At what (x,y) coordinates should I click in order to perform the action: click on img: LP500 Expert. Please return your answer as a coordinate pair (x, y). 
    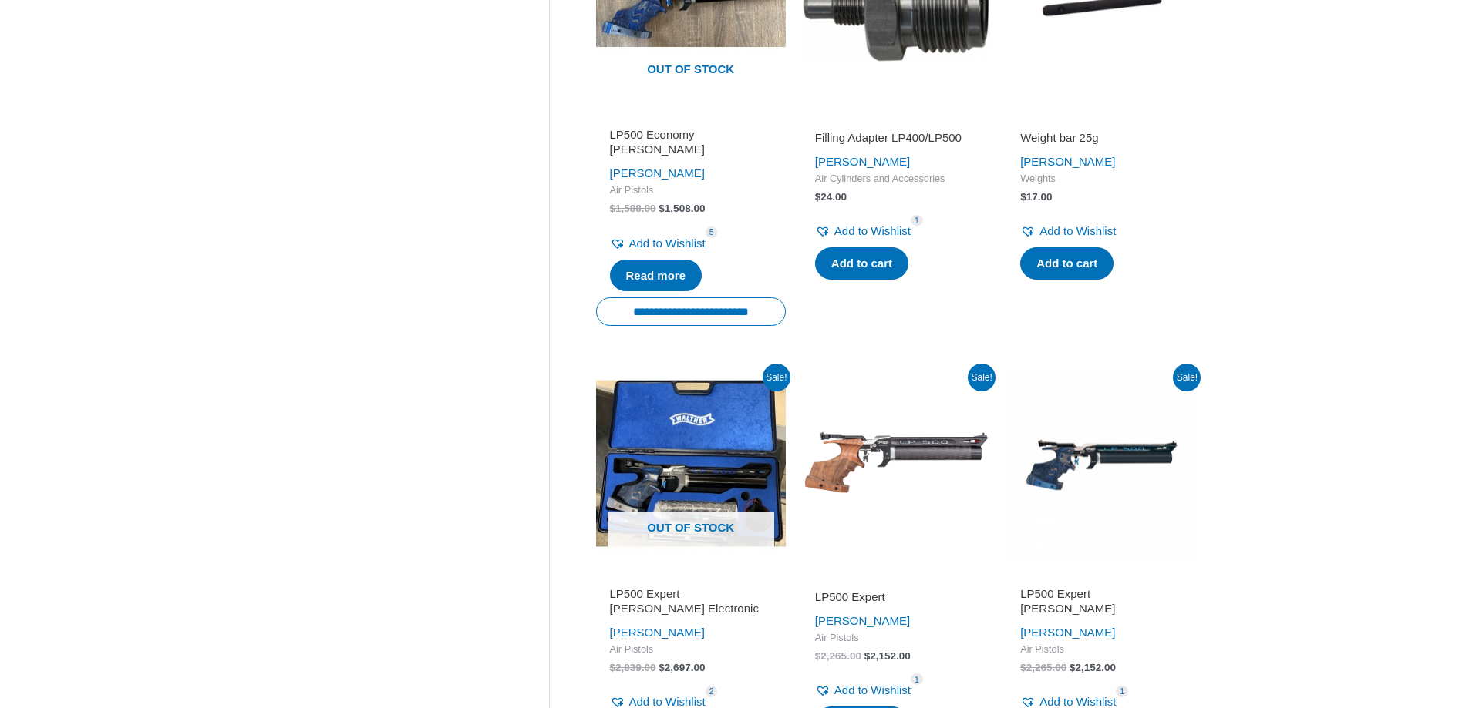
    Looking at the image, I should click on (896, 463).